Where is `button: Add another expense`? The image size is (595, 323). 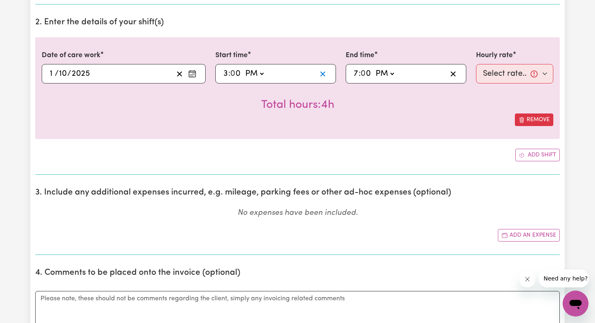
button: Add another expense is located at coordinates (529, 235).